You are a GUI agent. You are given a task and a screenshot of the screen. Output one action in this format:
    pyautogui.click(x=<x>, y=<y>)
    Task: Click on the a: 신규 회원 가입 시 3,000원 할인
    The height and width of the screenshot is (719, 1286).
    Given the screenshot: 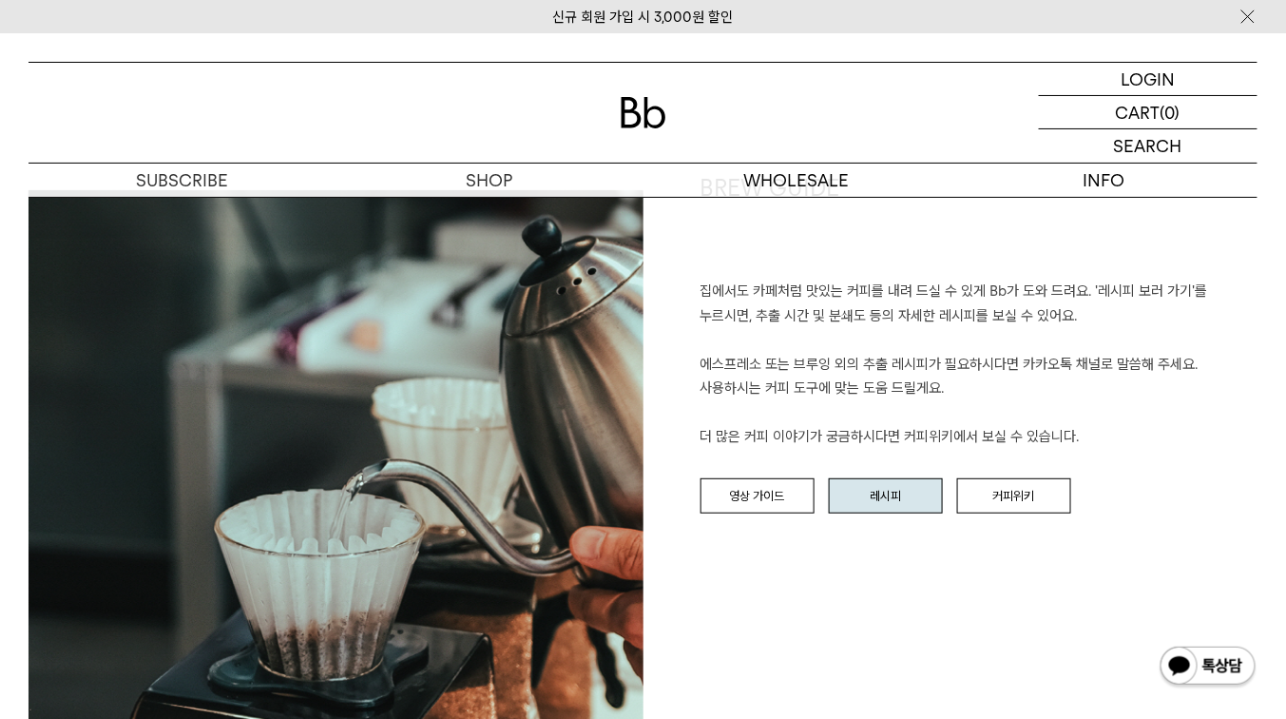 What is the action you would take?
    pyautogui.click(x=644, y=17)
    